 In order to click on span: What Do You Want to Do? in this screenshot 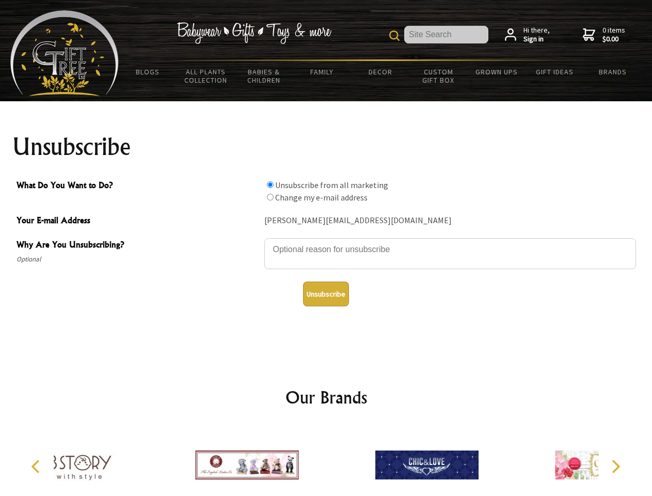, I will do `click(138, 186)`.